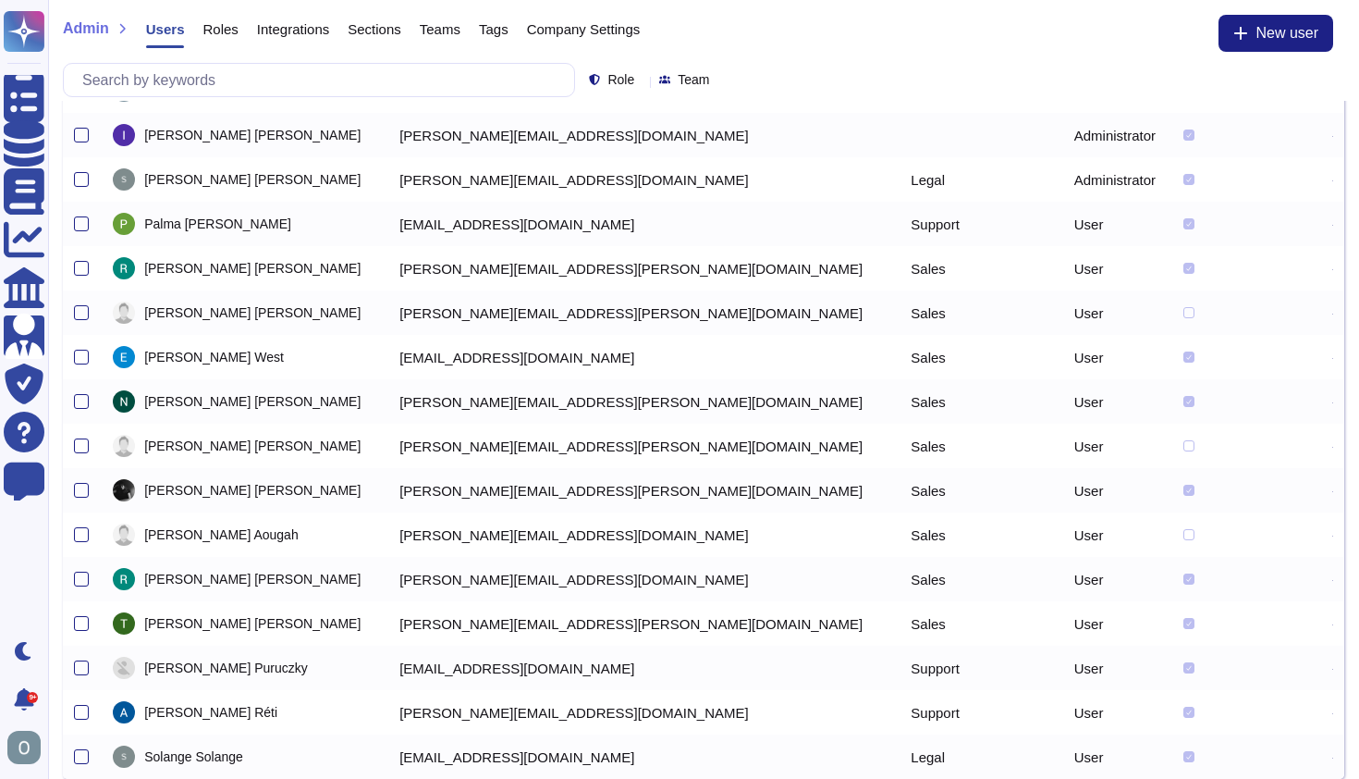 This screenshot has height=779, width=1359. What do you see at coordinates (583, 29) in the screenshot?
I see `span: Company Settings` at bounding box center [583, 29].